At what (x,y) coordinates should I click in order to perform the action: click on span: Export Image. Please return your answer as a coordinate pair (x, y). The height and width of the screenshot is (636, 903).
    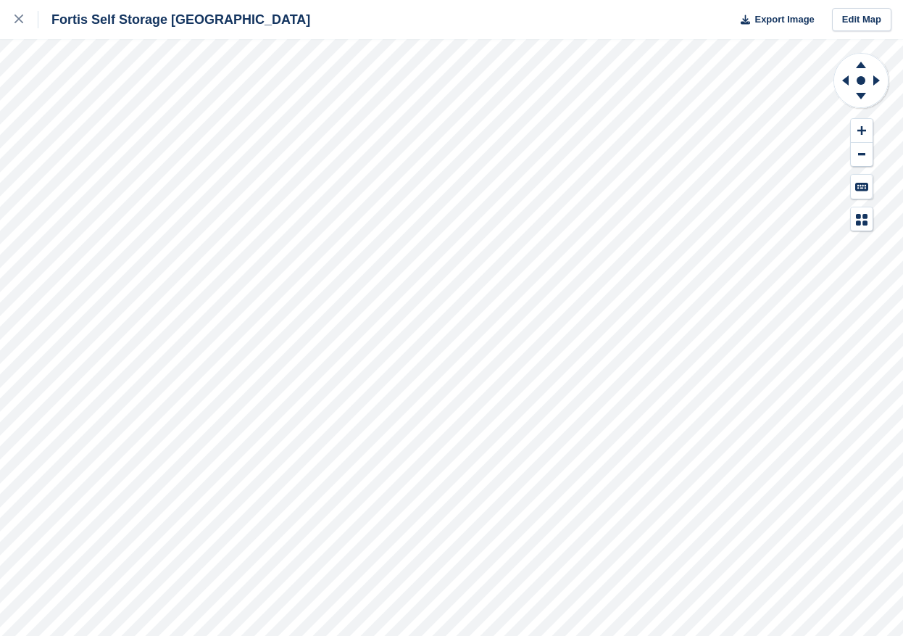
    Looking at the image, I should click on (784, 20).